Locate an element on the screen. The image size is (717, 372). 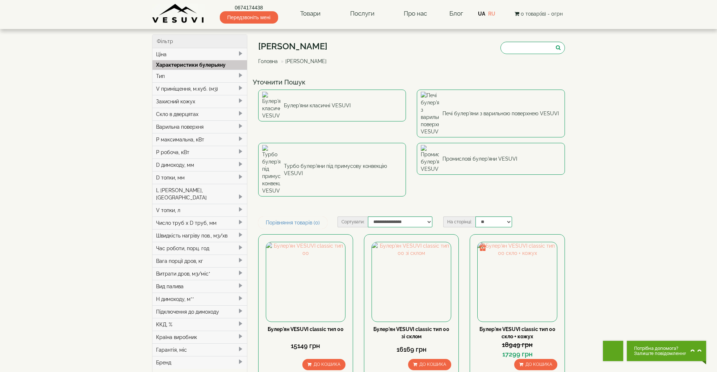
div: 15149 грн is located at coordinates (306, 345).